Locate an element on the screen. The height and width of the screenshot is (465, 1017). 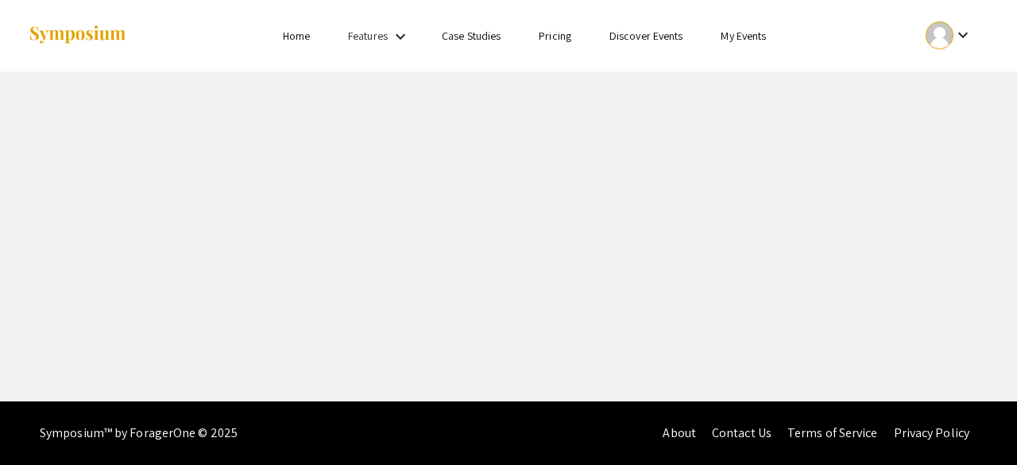
img: Symposium by ForagerOne is located at coordinates (77, 35).